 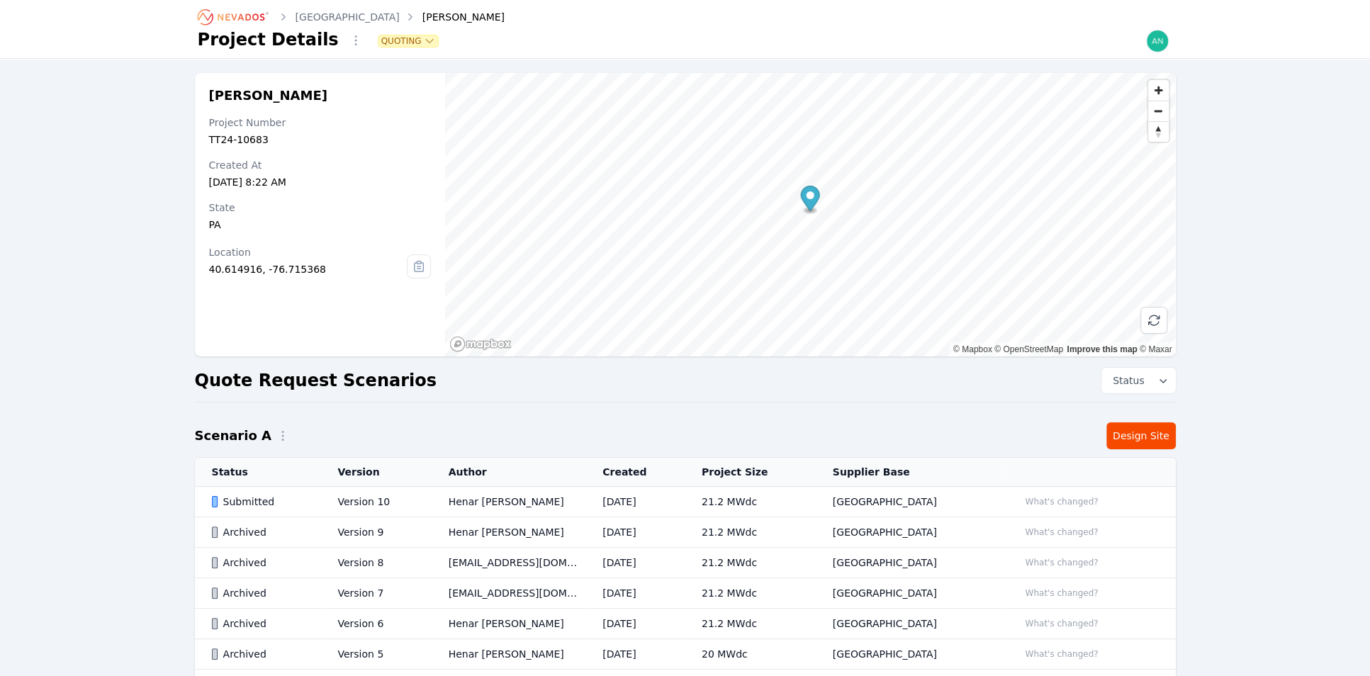 I want to click on h1: Project Details, so click(x=268, y=40).